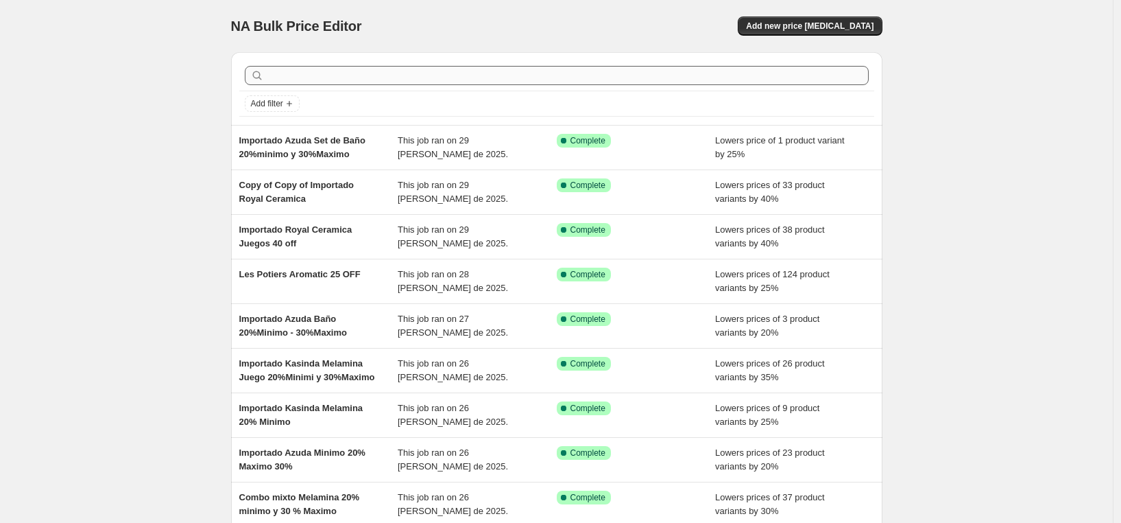 The width and height of the screenshot is (1121, 523). What do you see at coordinates (300, 503) in the screenshot?
I see `span: Combo mixto Melamina 20% minimo y 30 % Maximo` at bounding box center [300, 503].